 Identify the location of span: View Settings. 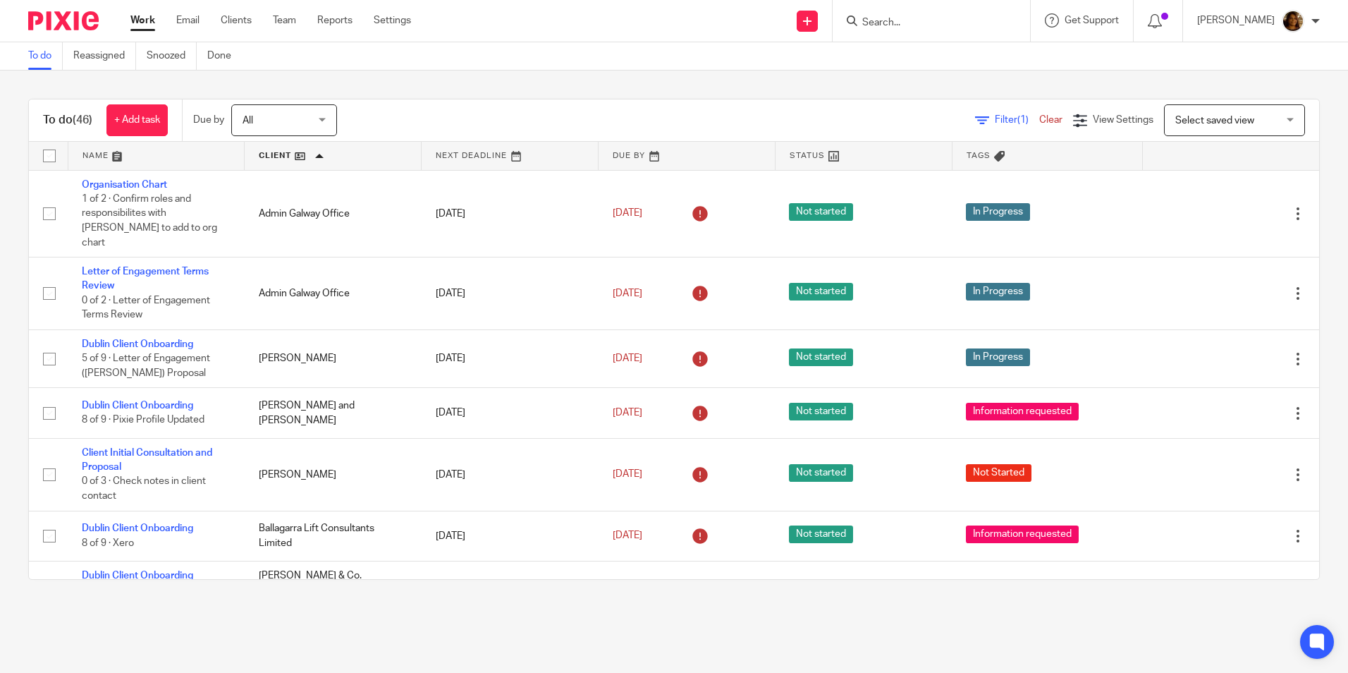
(1123, 120).